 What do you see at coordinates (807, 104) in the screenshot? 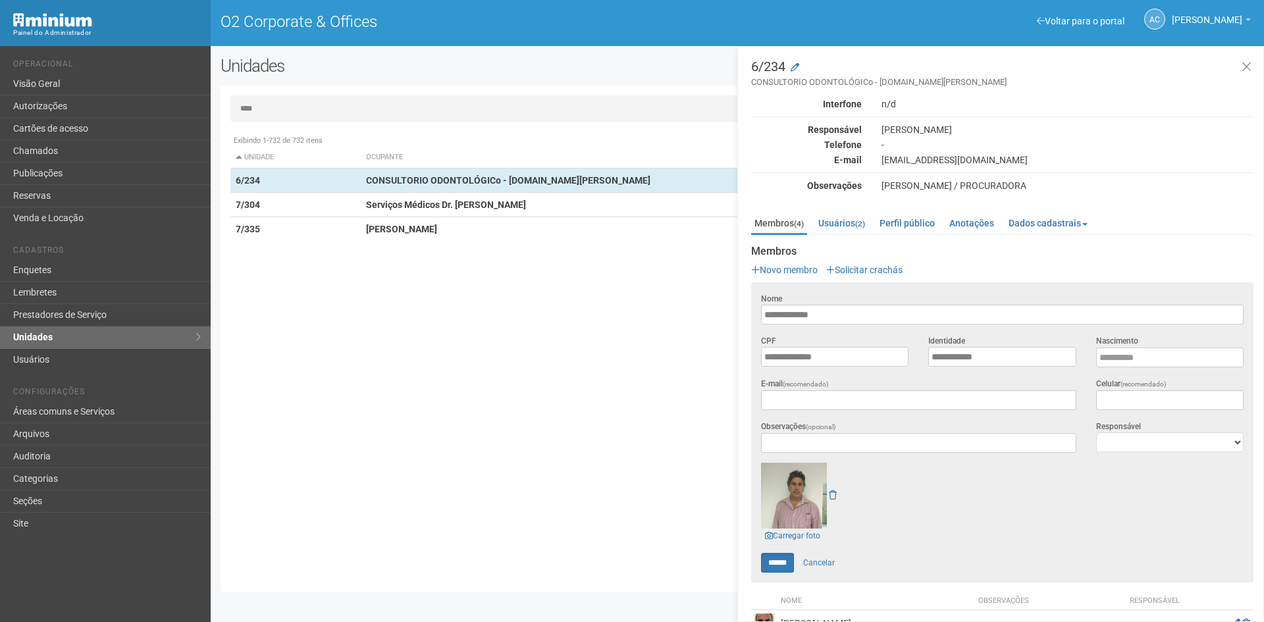
I see `div: Interfone` at bounding box center [807, 104].